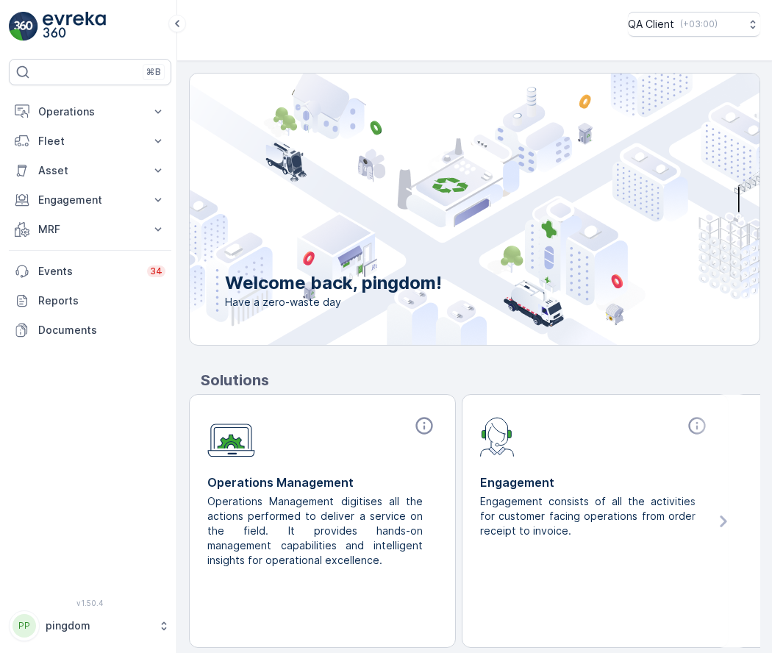 The height and width of the screenshot is (653, 772). Describe the element at coordinates (98, 626) in the screenshot. I see `p: pingdom` at that location.